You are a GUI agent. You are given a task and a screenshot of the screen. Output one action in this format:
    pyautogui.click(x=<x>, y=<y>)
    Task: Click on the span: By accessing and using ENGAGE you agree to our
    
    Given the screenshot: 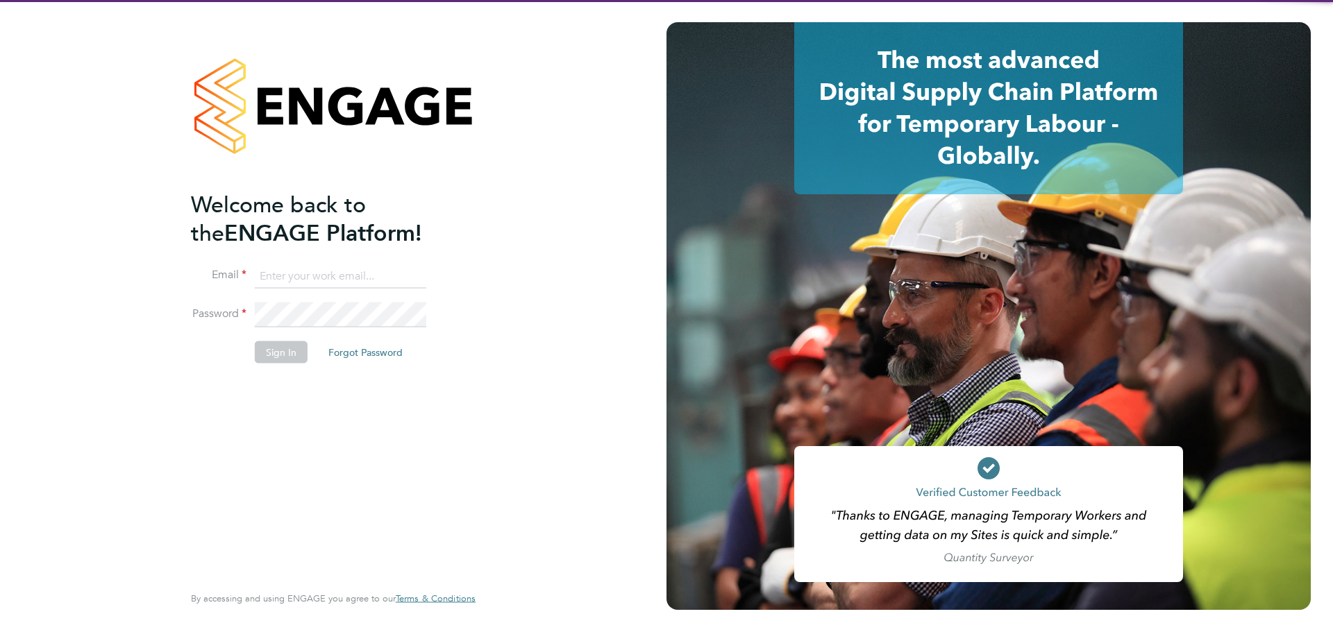 What is the action you would take?
    pyautogui.click(x=333, y=598)
    